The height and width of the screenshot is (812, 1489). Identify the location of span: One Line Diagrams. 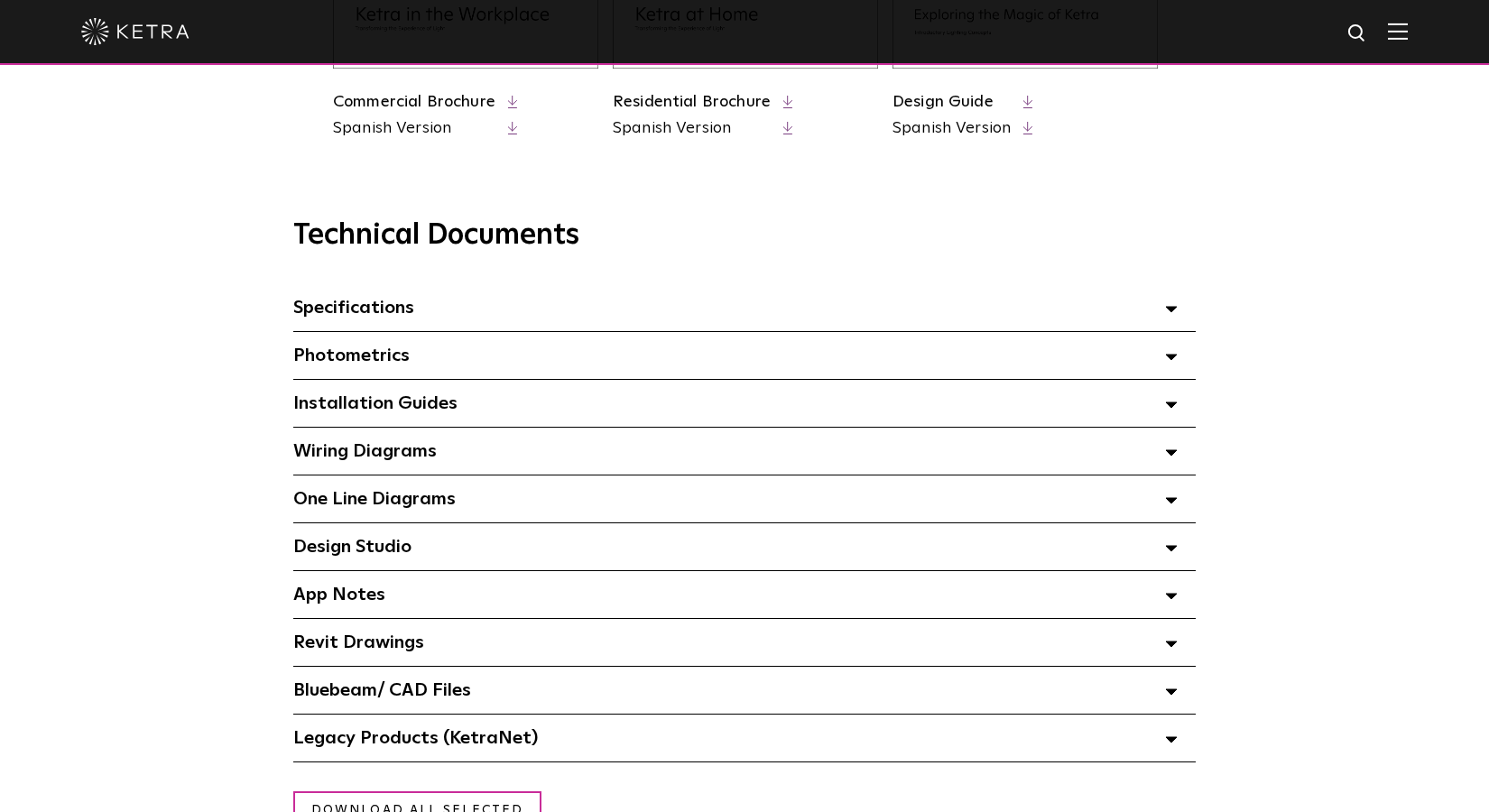
(375, 499).